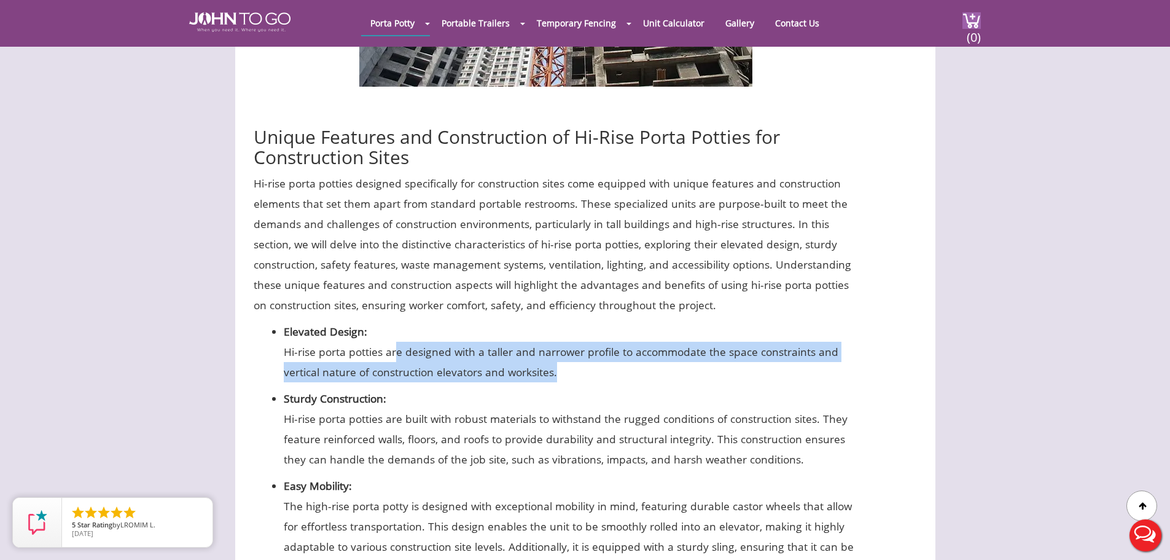 The image size is (1170, 560). What do you see at coordinates (95, 524) in the screenshot?
I see `span: Star Rating` at bounding box center [95, 524].